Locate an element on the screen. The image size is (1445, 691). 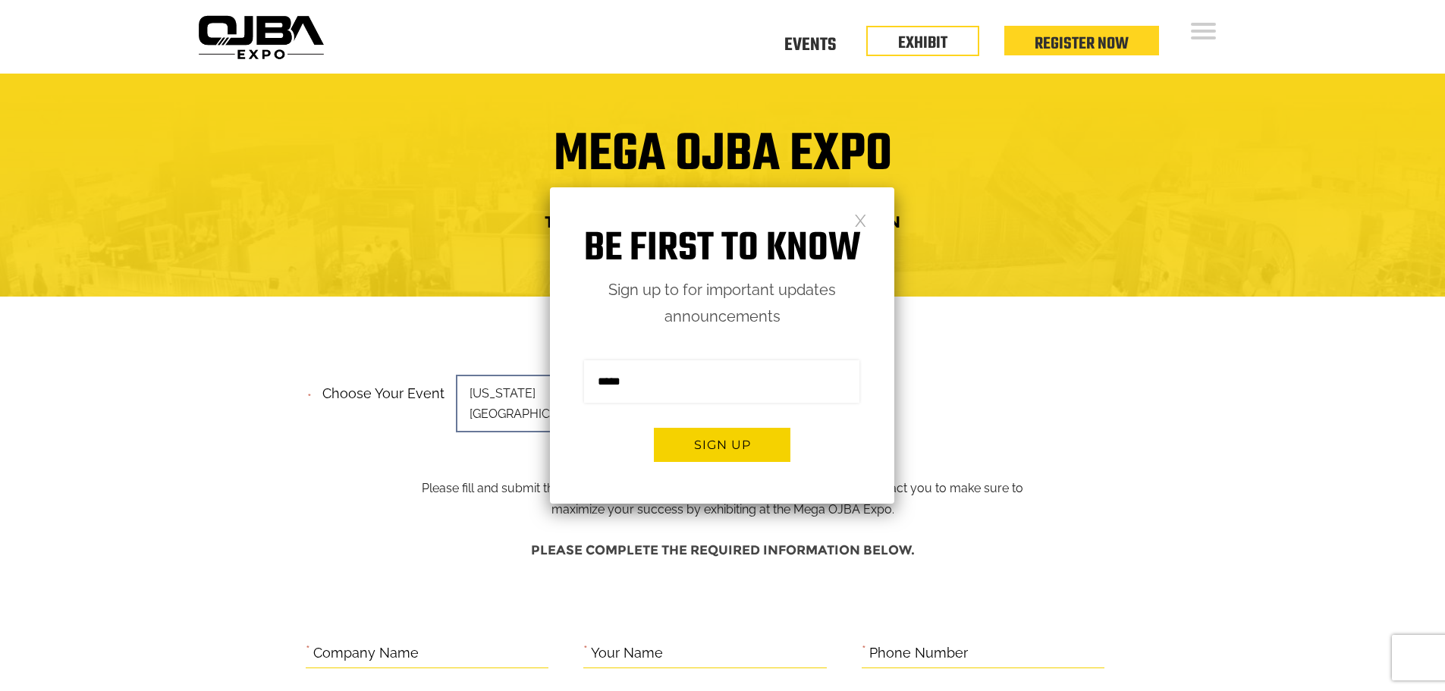
label: Phone Number is located at coordinates (919, 653).